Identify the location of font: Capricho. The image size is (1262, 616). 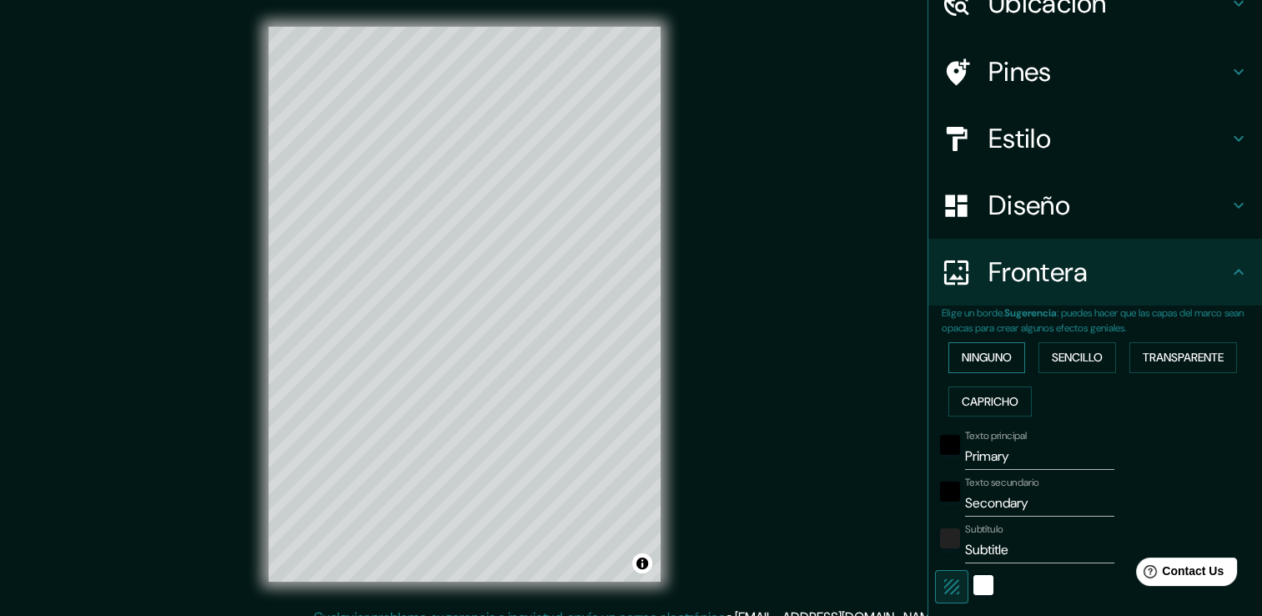
(990, 401).